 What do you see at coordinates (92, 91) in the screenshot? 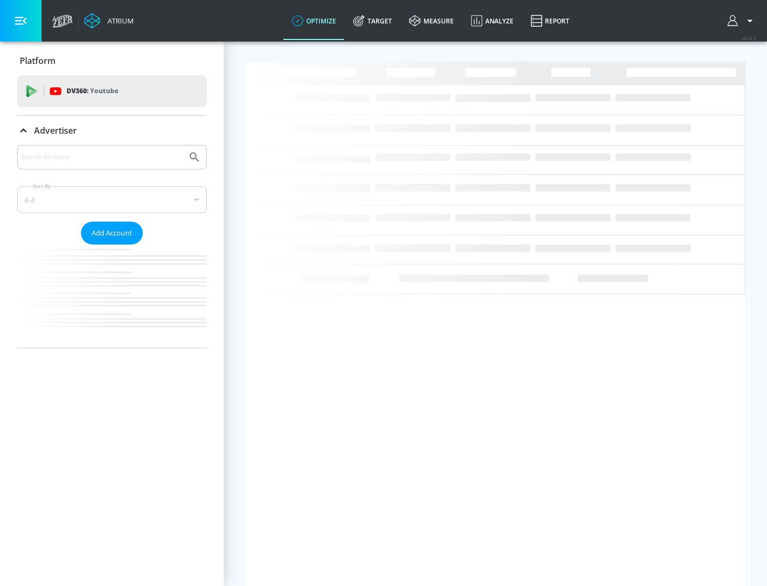
I see `p: DV360:` at bounding box center [92, 91].